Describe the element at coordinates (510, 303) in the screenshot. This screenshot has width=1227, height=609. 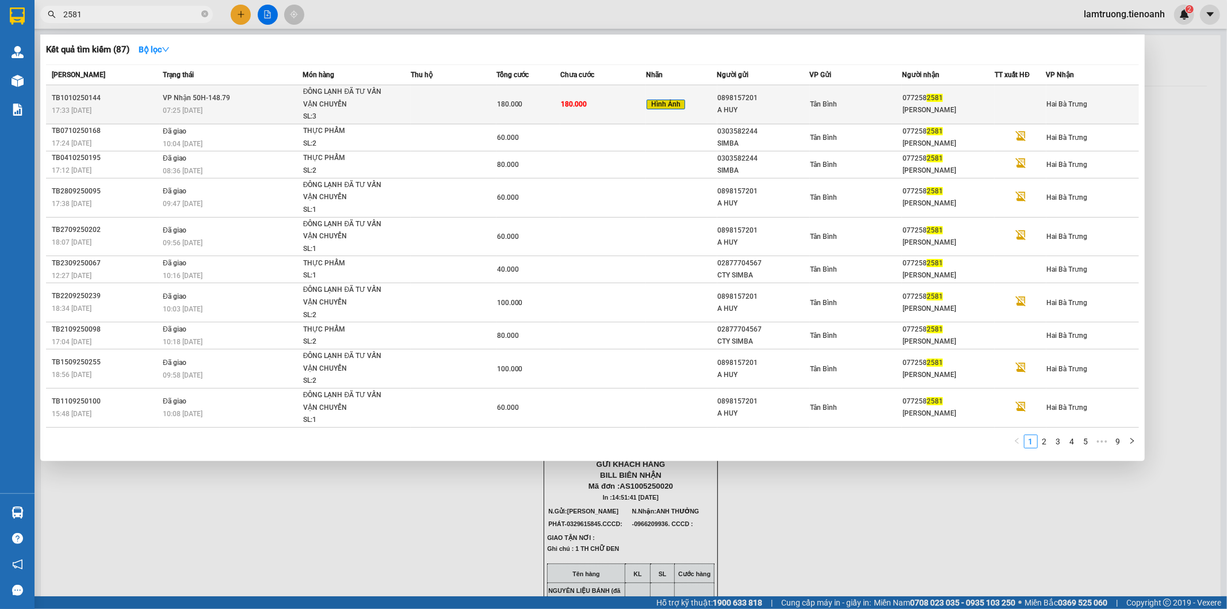
I see `span: 100.000` at that location.